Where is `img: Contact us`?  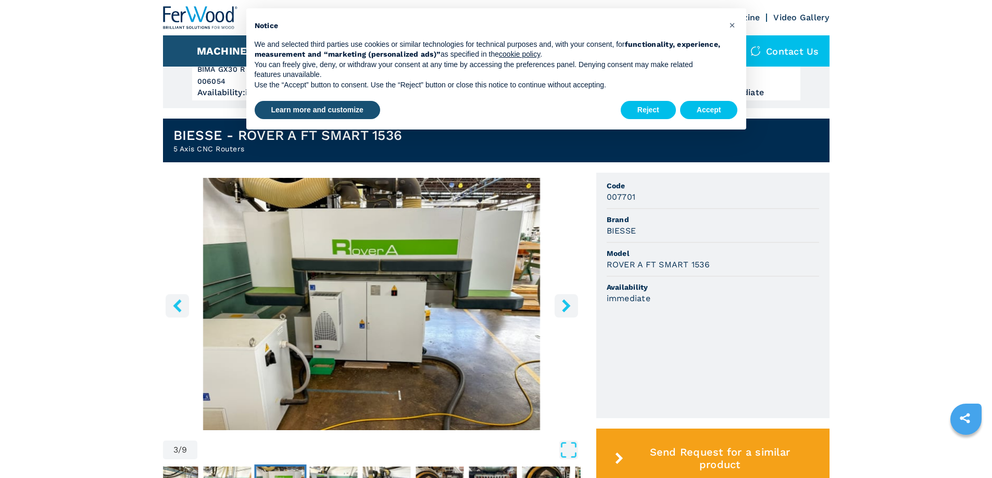 img: Contact us is located at coordinates (755, 51).